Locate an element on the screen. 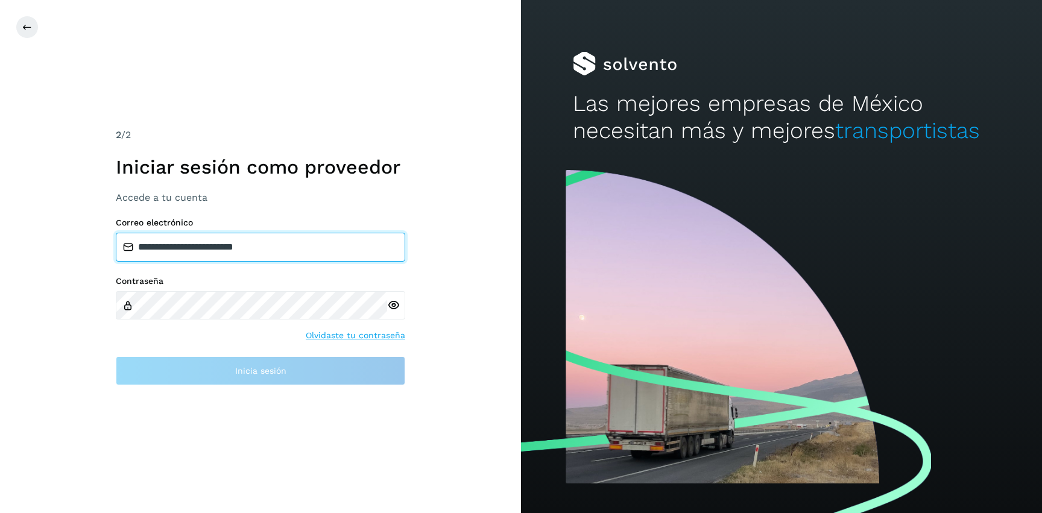 This screenshot has height=513, width=1042. div: /2 is located at coordinates (260, 135).